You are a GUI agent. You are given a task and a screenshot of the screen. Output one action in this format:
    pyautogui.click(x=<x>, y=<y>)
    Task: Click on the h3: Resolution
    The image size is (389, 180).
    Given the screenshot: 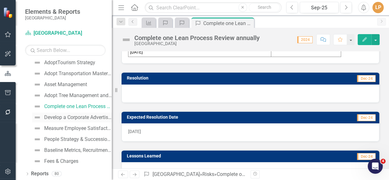 What is the action you would take?
    pyautogui.click(x=193, y=78)
    